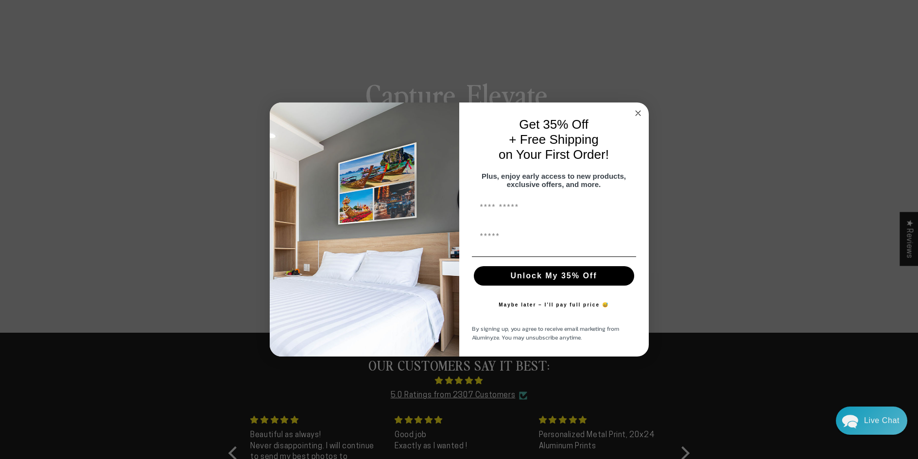  I want to click on div: Contact Us Directly, so click(881, 421).